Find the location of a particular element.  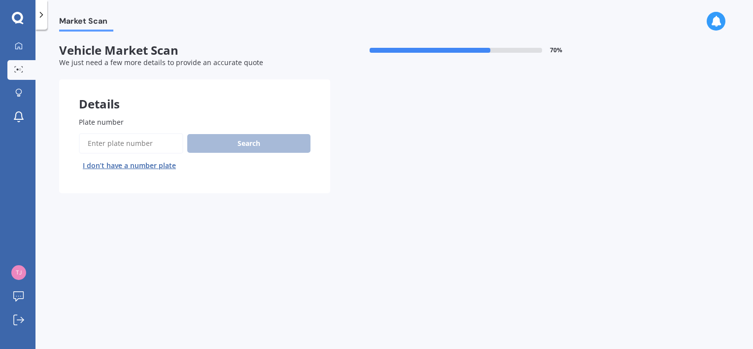

div: Details is located at coordinates (195, 94).